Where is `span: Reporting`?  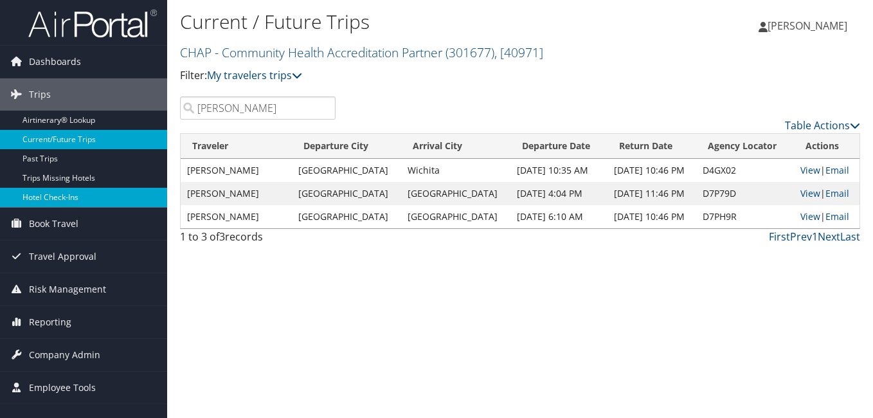 span: Reporting is located at coordinates (50, 322).